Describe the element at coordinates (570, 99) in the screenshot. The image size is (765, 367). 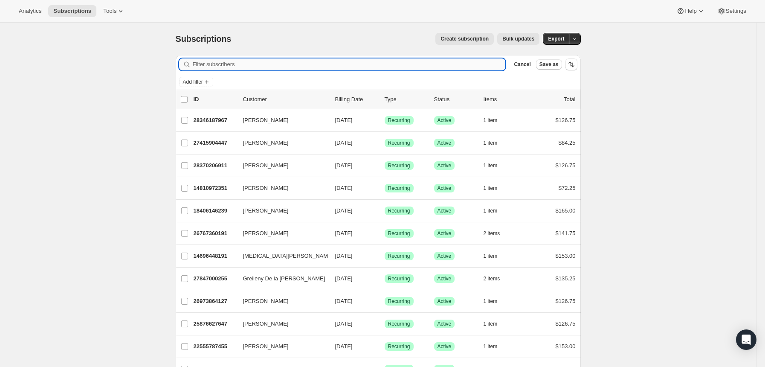
I see `p: Total` at that location.